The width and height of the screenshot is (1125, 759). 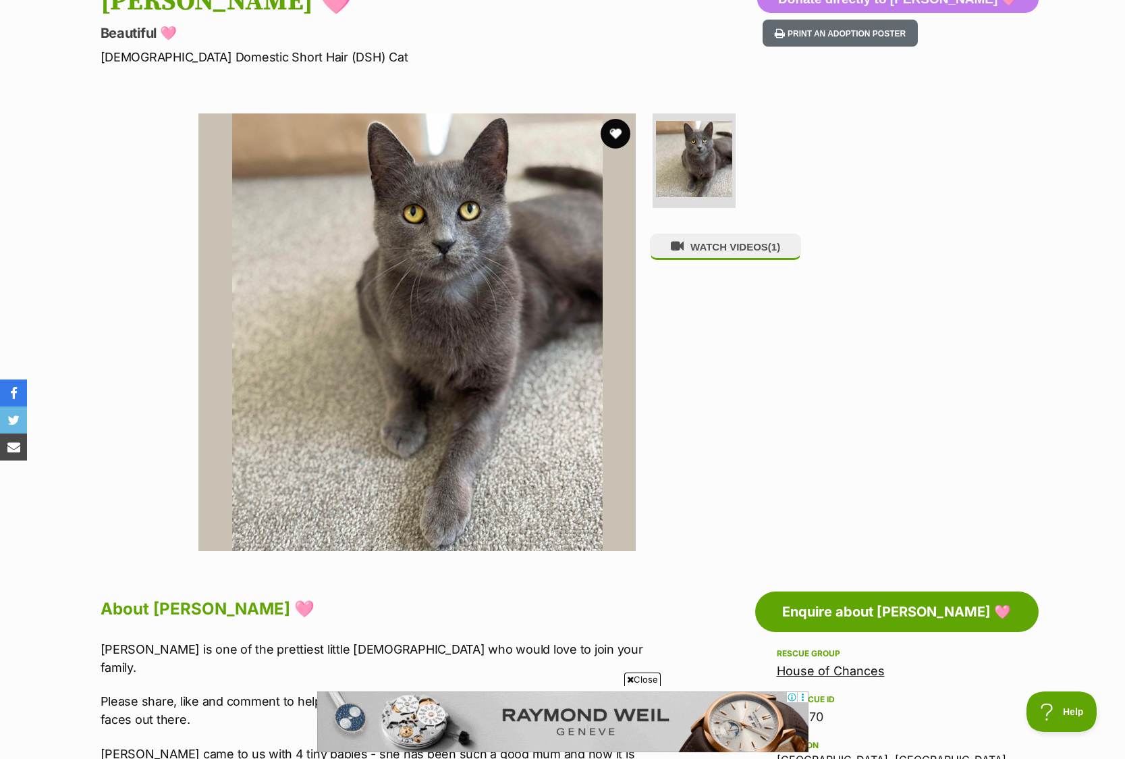 I want to click on button: favourite, so click(x=616, y=134).